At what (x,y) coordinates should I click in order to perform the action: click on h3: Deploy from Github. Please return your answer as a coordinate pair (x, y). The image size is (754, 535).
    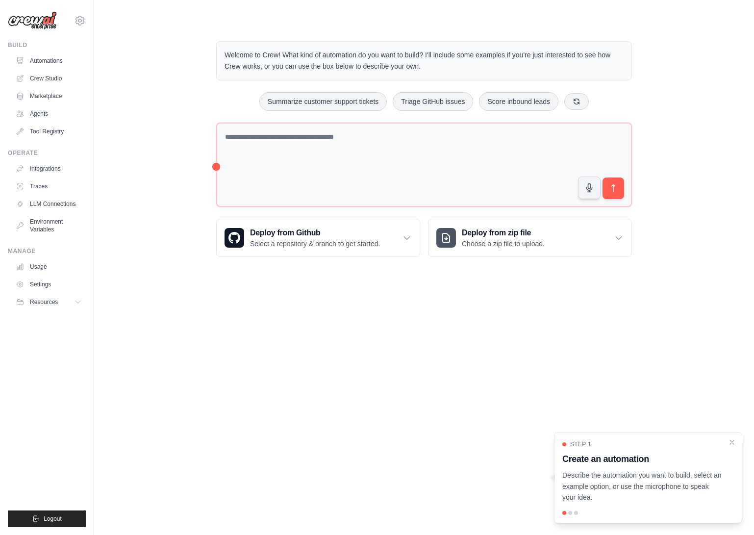
    Looking at the image, I should click on (315, 233).